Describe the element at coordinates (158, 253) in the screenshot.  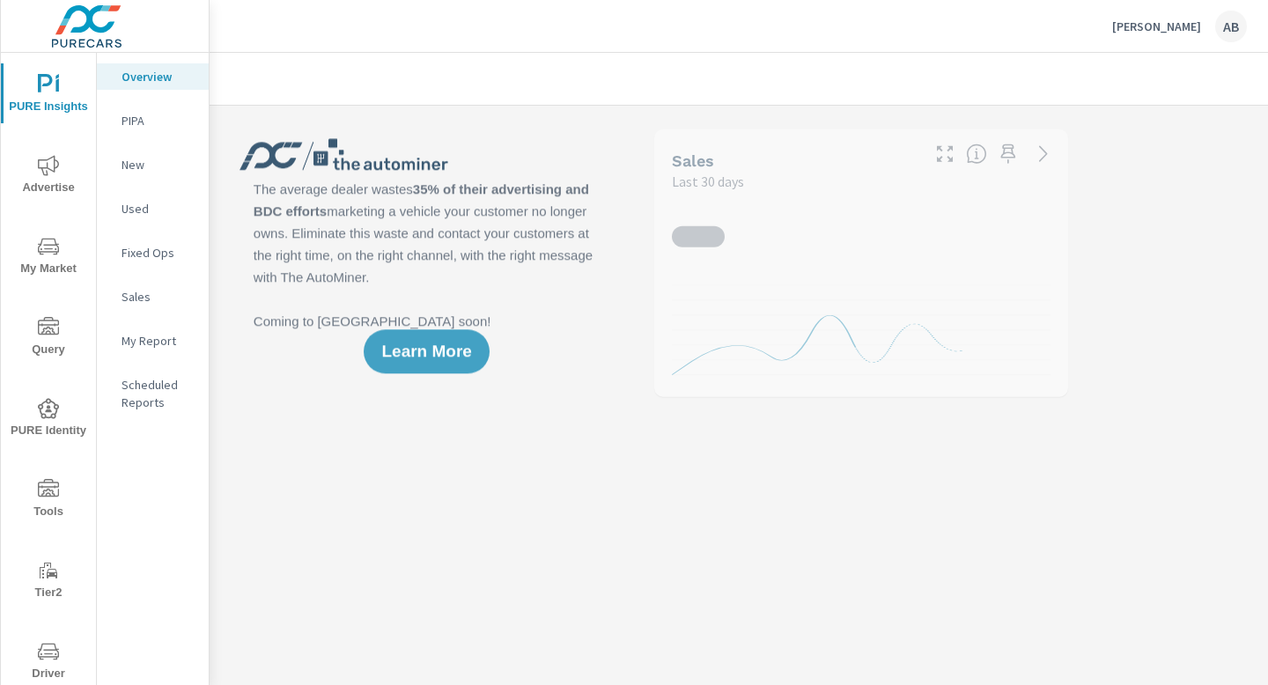
I see `p: Fixed Ops` at that location.